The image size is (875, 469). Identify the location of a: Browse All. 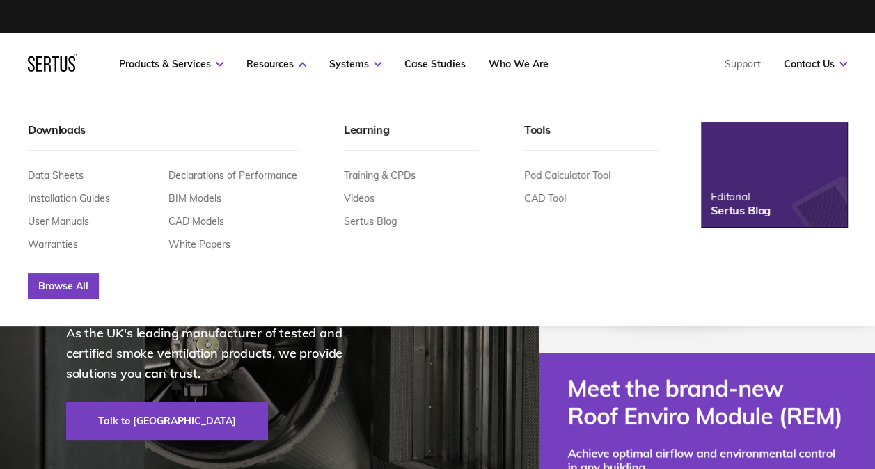
(63, 286).